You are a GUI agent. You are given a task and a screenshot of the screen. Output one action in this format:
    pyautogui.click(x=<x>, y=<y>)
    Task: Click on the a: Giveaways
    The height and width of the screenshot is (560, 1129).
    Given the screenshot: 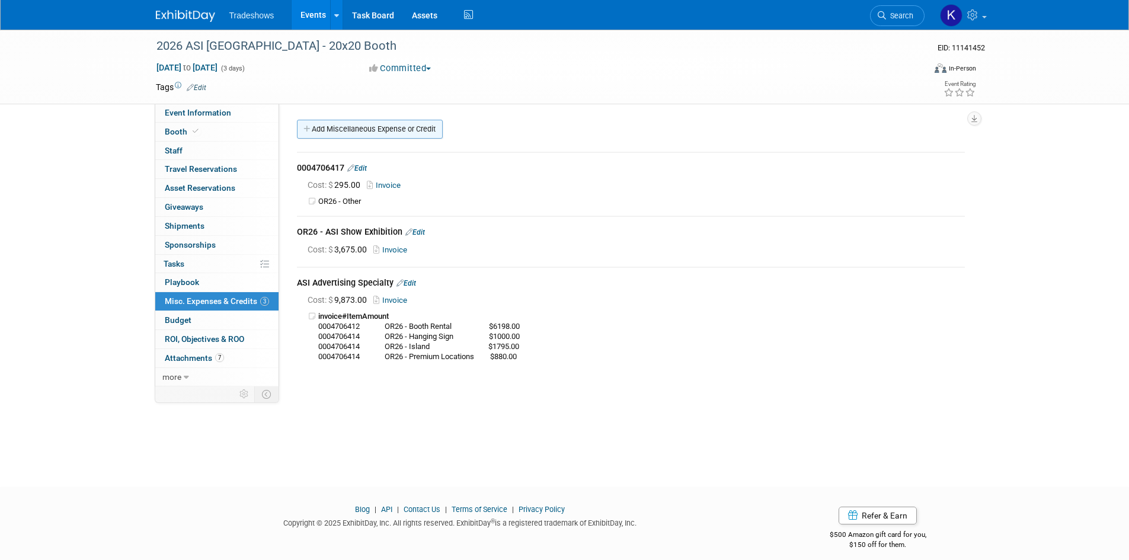 What is the action you would take?
    pyautogui.click(x=217, y=207)
    